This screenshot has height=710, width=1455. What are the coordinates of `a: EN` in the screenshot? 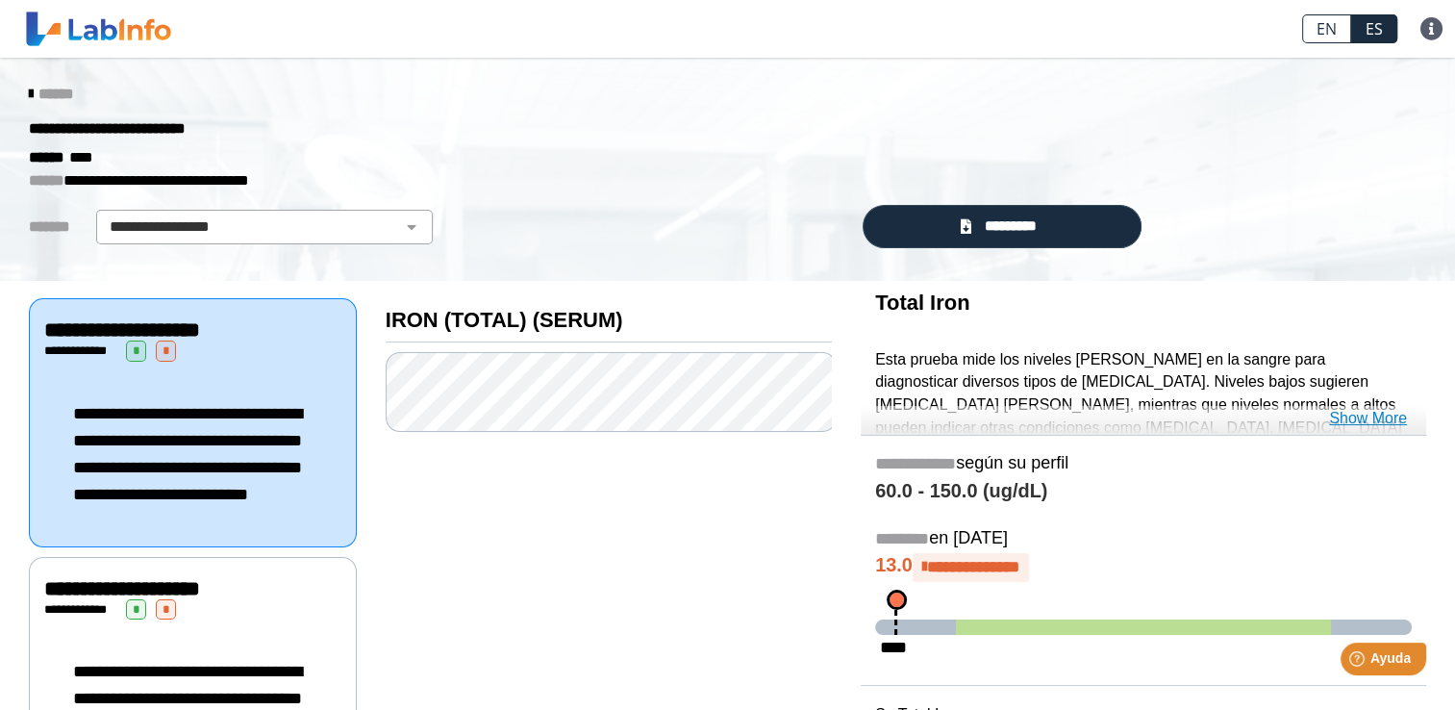 It's located at (1326, 29).